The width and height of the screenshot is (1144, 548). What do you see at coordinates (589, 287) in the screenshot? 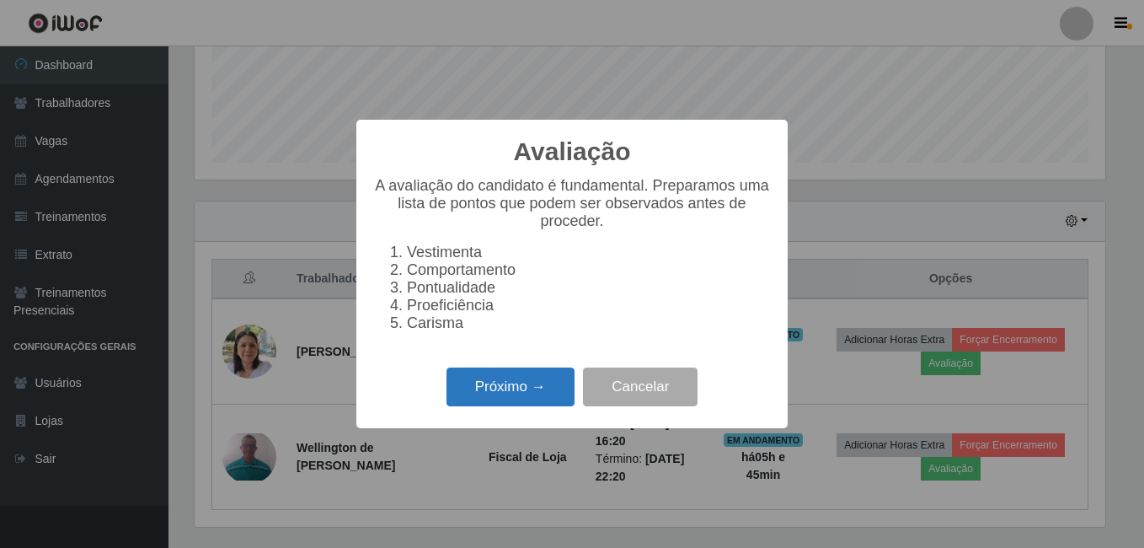
I see `li: Pontualidade` at bounding box center [589, 287].